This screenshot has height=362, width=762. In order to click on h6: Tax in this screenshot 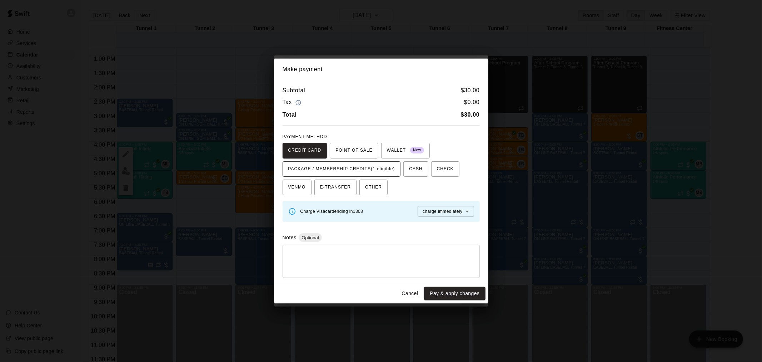, I will do `click(293, 102)`.